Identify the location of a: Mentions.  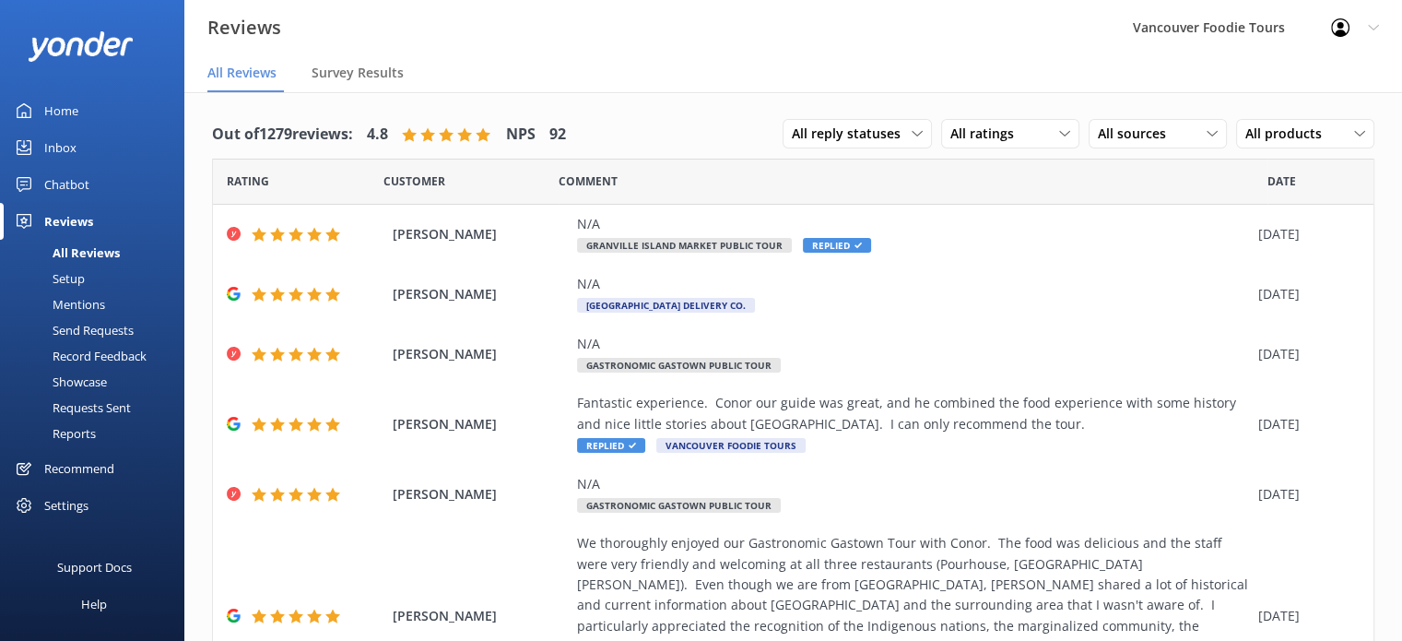
(98, 304).